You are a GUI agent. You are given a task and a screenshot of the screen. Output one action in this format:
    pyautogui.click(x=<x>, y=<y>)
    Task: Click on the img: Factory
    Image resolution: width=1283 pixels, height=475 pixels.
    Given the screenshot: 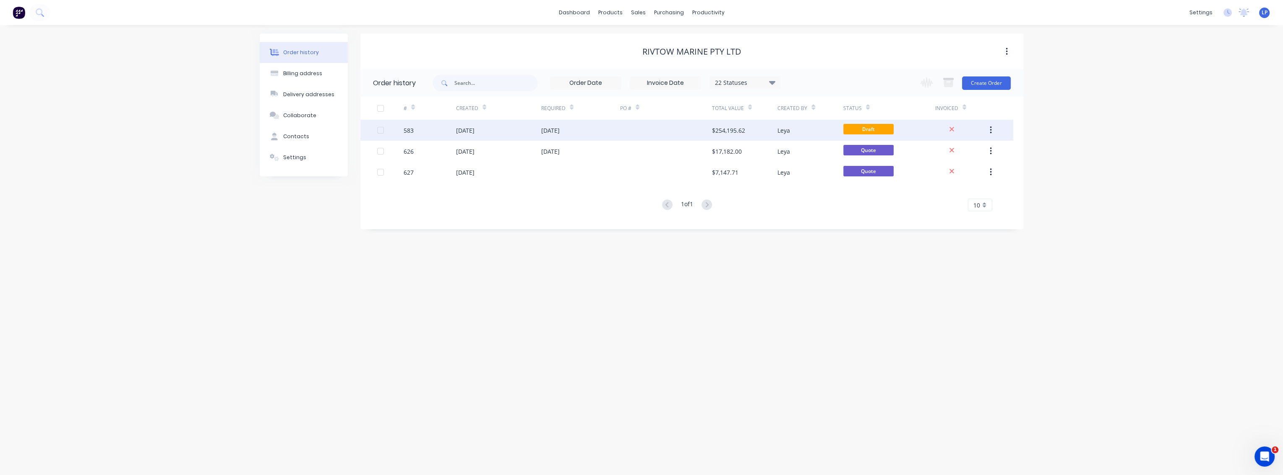 What is the action you would take?
    pyautogui.click(x=19, y=13)
    